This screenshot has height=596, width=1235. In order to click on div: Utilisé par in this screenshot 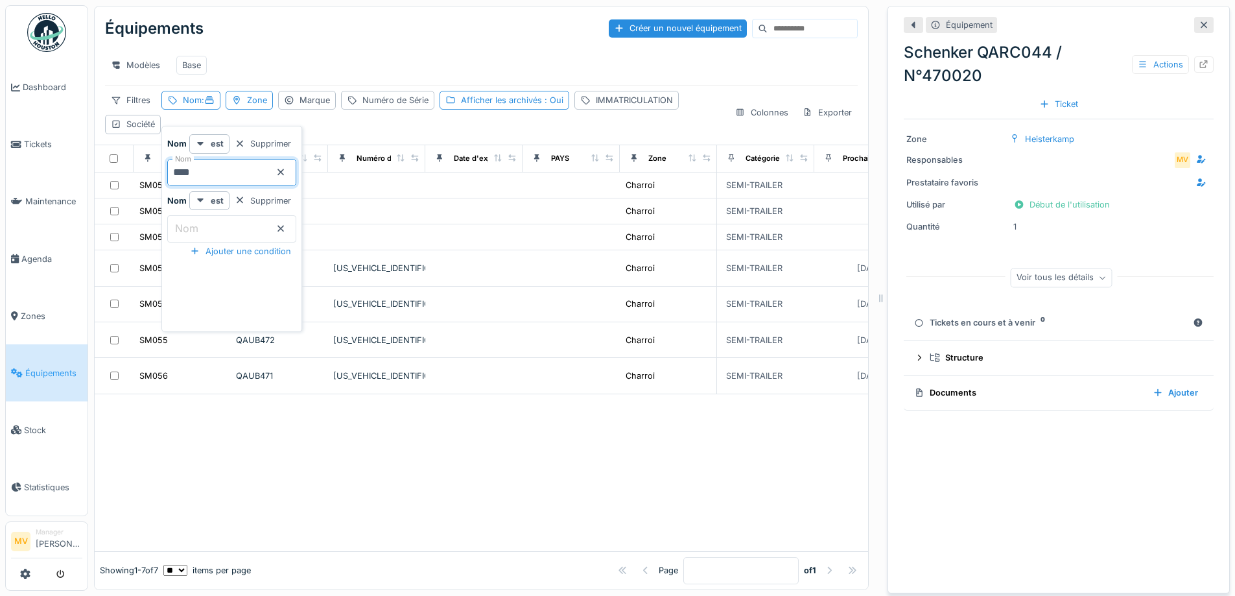, I will do `click(955, 204)`.